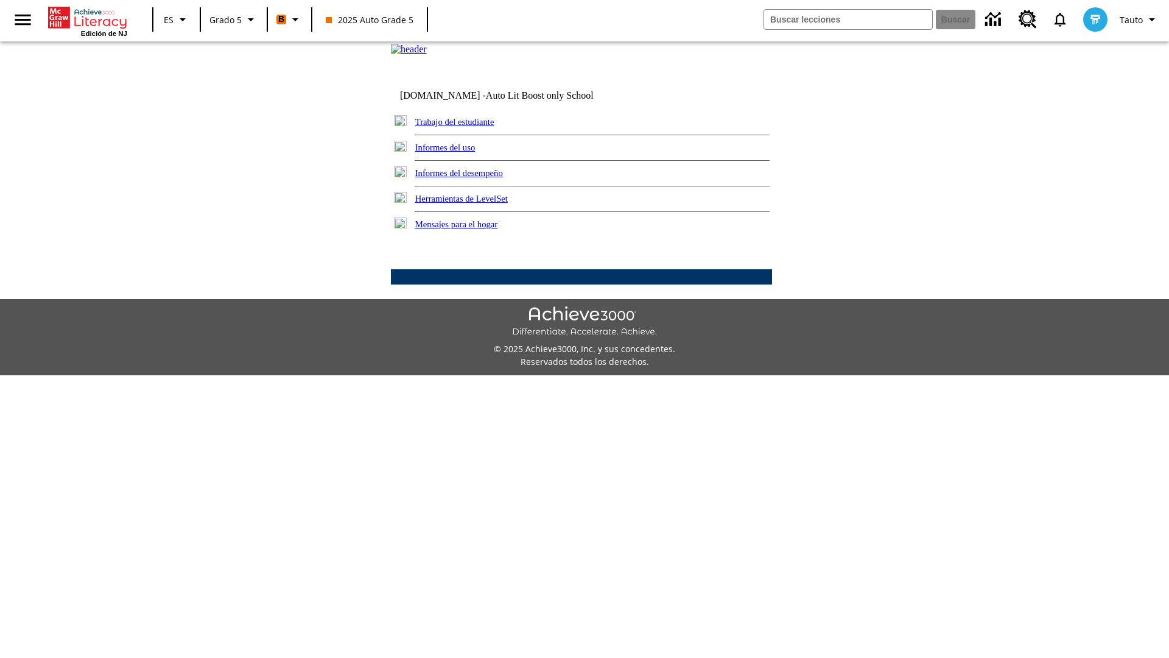 This screenshot has width=1169, height=658. I want to click on a: Mensajes para el hogar, so click(457, 224).